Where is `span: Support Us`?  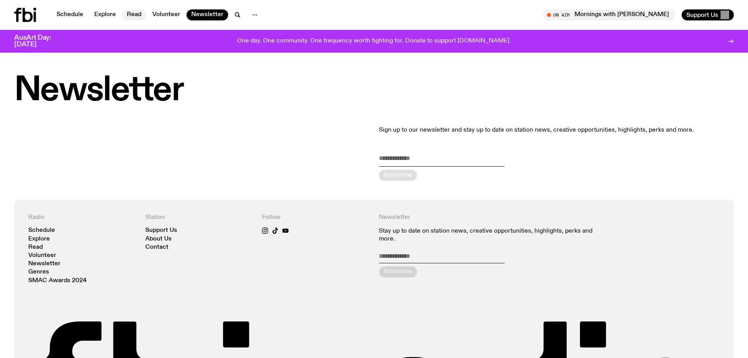
span: Support Us is located at coordinates (702, 15).